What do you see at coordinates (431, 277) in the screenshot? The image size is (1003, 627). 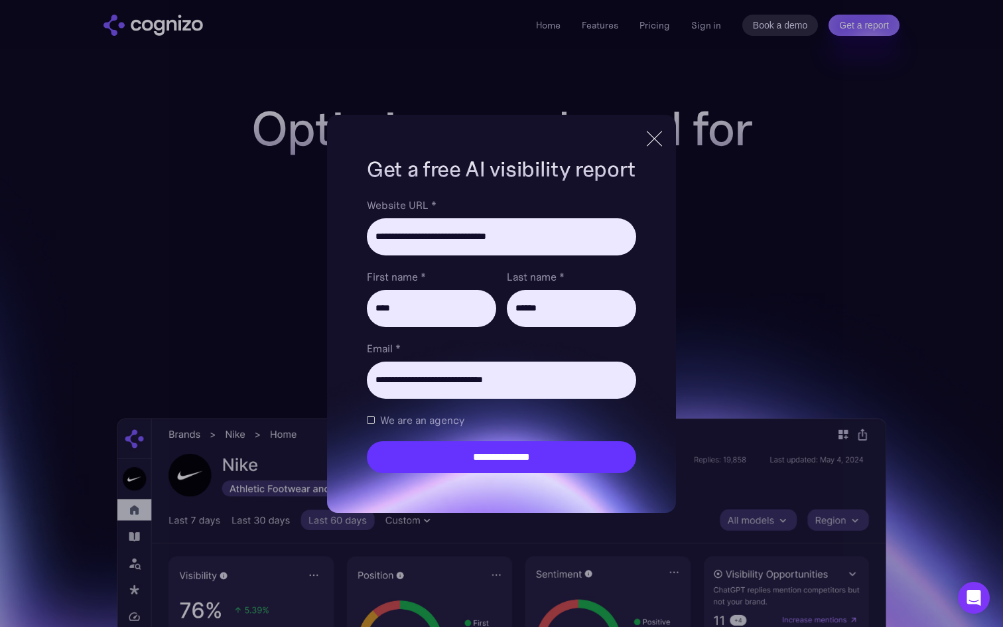 I see `label: First name *` at bounding box center [431, 277].